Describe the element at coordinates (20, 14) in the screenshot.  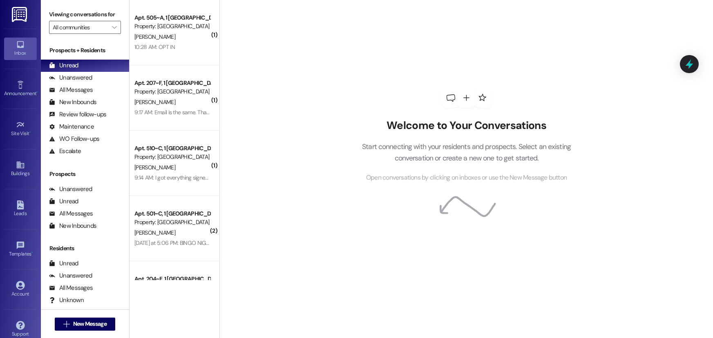
I see `img: ResiDesk Logo` at that location.